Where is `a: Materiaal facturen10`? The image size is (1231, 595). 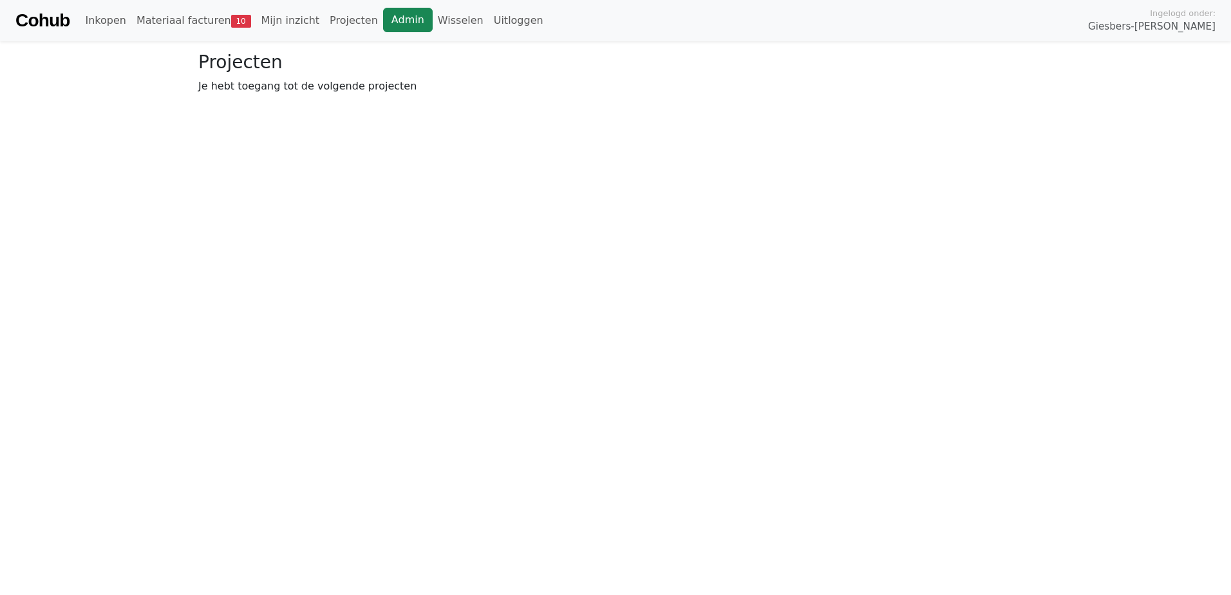
a: Materiaal facturen10 is located at coordinates (194, 21).